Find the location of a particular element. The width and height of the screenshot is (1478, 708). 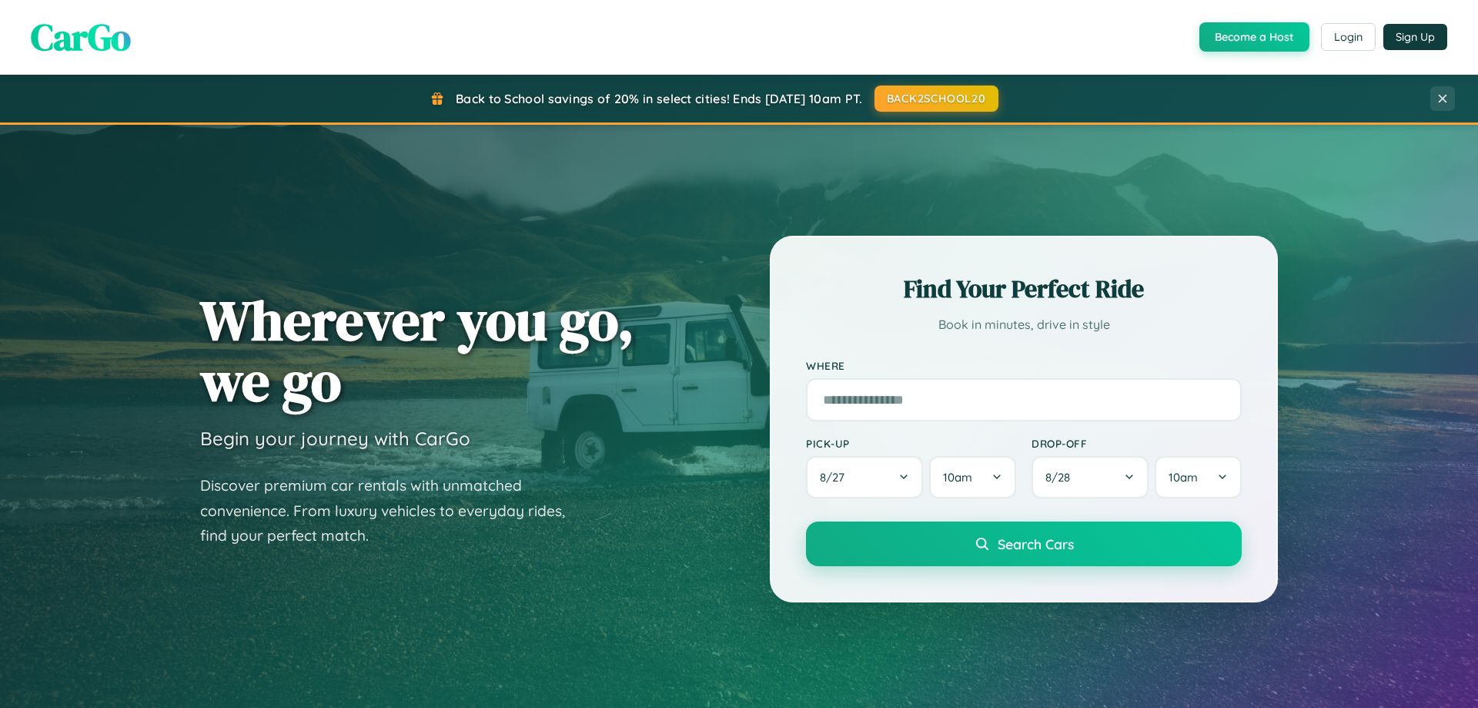

button: Search Cars is located at coordinates (1024, 544).